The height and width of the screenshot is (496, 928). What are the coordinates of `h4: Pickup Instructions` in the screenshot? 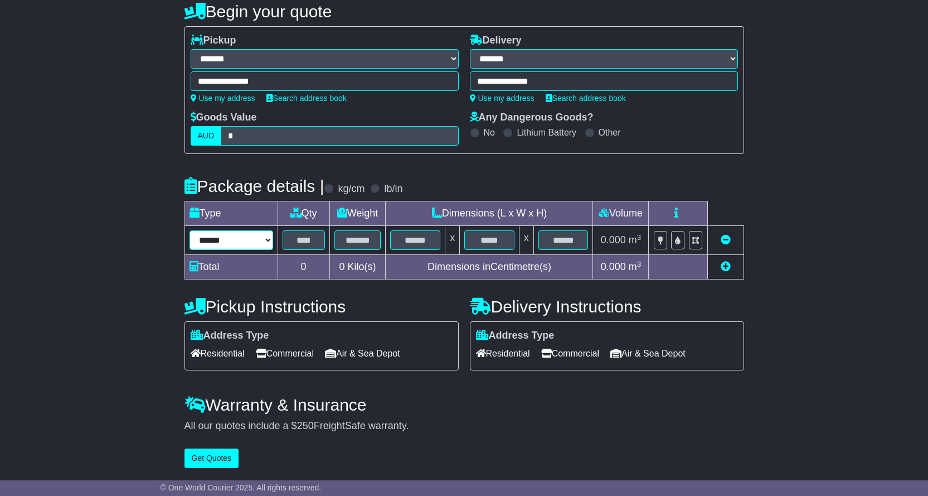 It's located at (322, 306).